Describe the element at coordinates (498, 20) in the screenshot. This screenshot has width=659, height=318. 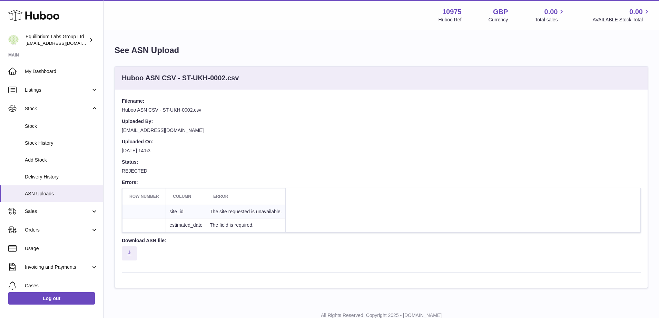
I see `div: Currency` at that location.